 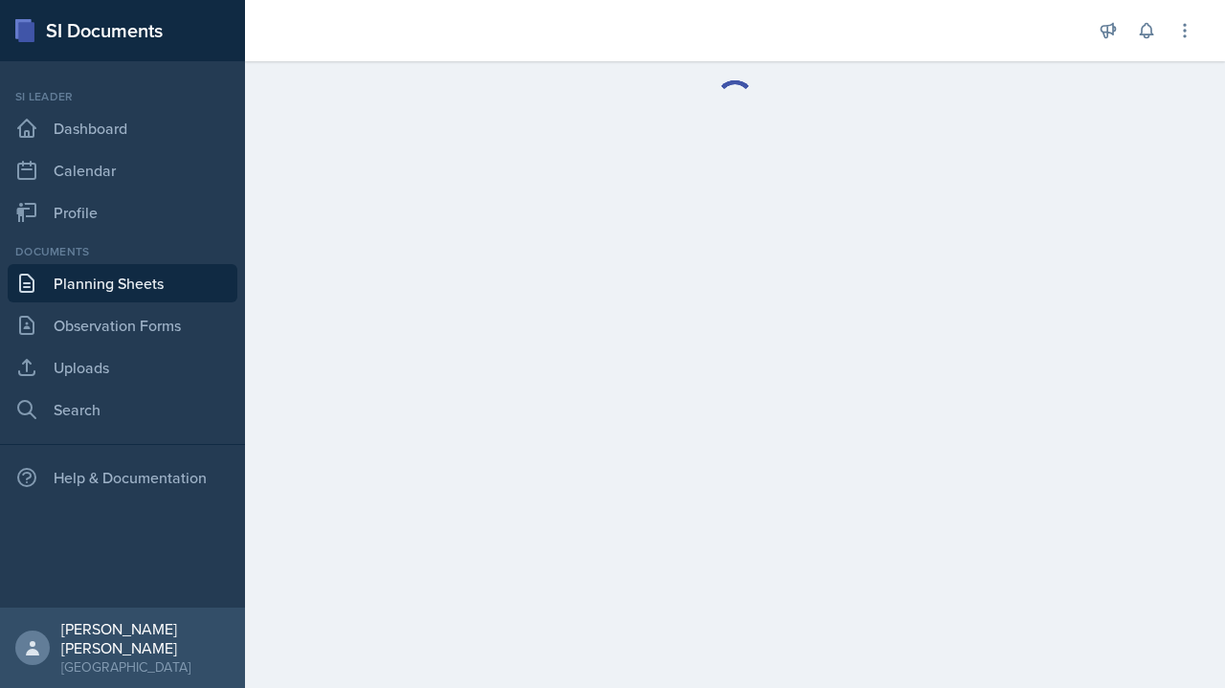 I want to click on a: Search, so click(x=123, y=410).